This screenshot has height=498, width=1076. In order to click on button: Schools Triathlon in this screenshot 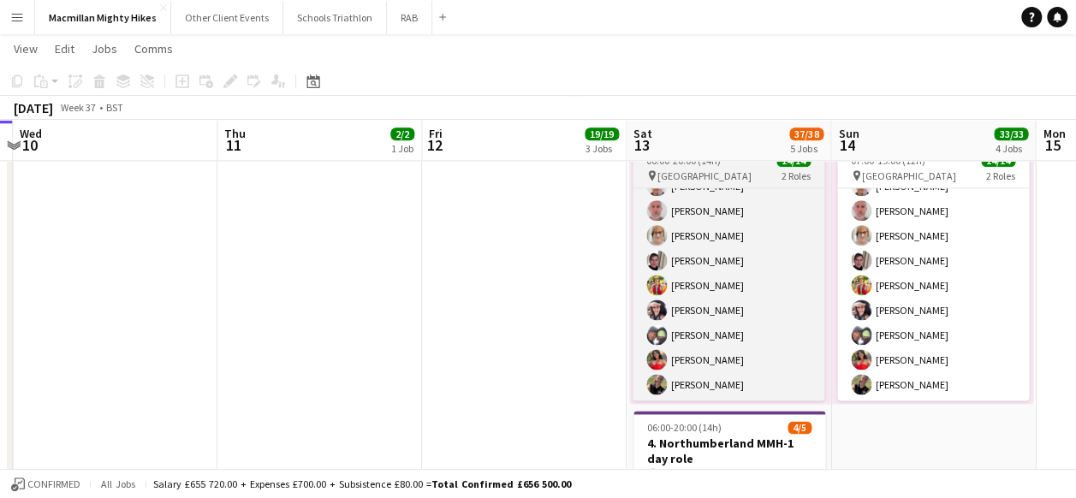, I will do `click(335, 17)`.